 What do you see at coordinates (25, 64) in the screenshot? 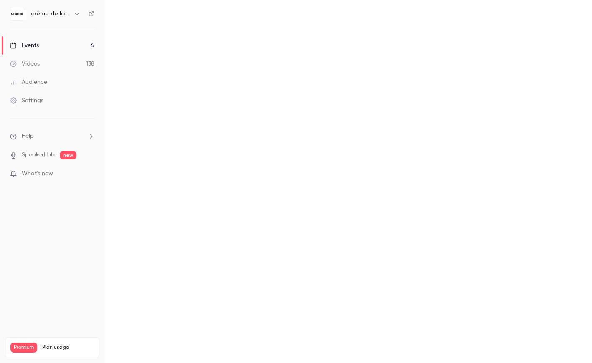
I see `div: Videos` at bounding box center [25, 64].